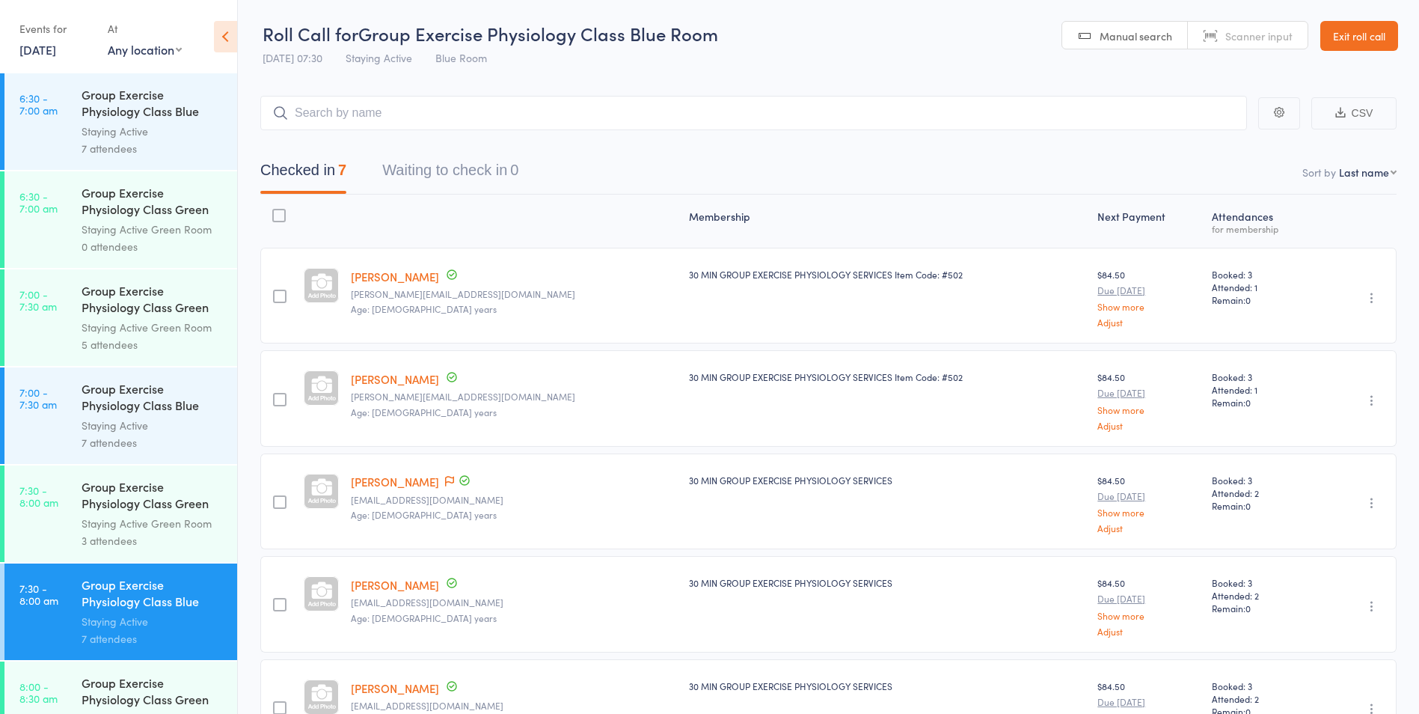 This screenshot has width=1419, height=714. Describe the element at coordinates (144, 28) in the screenshot. I see `div: At` at that location.